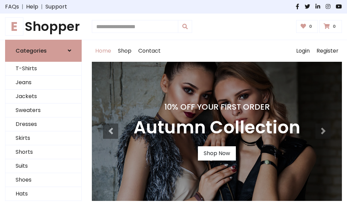 This screenshot has width=347, height=205. I want to click on a: Suits, so click(43, 166).